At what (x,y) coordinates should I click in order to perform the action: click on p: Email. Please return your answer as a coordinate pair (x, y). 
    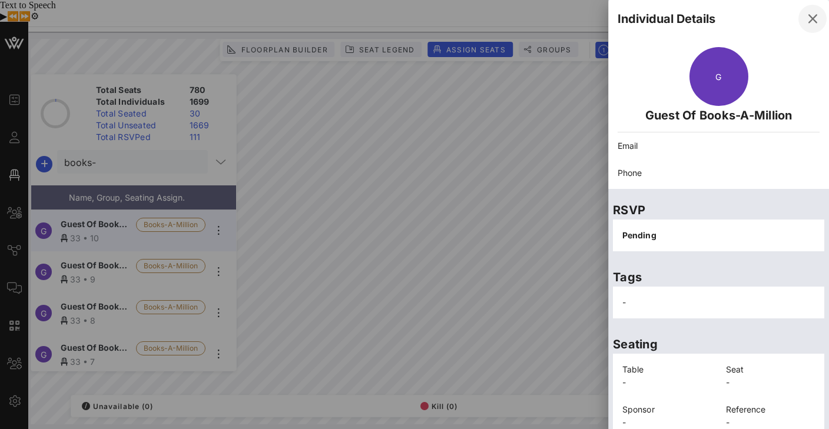
    Looking at the image, I should click on (718, 146).